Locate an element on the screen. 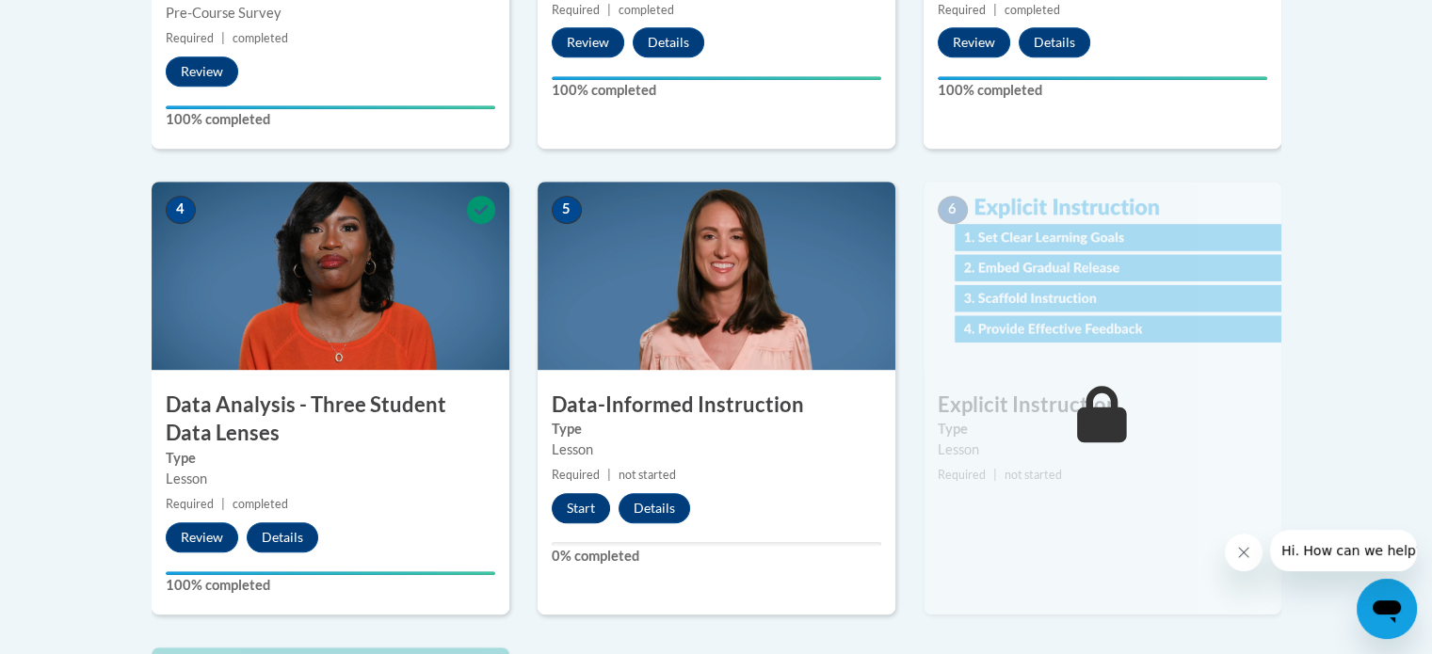  button: Start is located at coordinates (581, 508).